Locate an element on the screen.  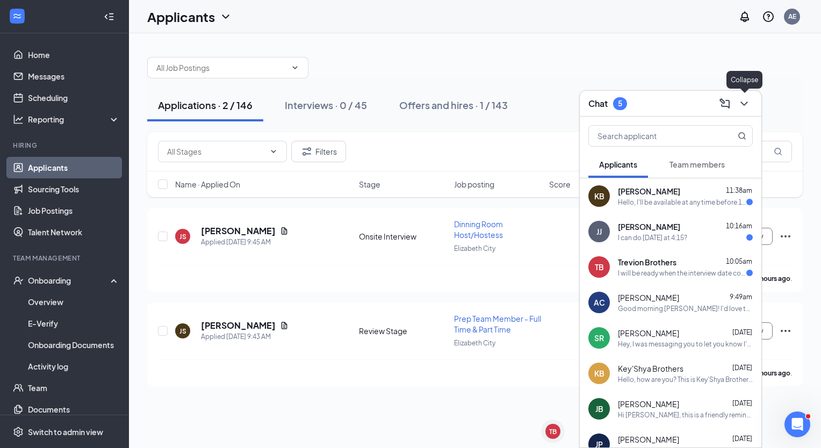
div: Applications · 2 / 146 is located at coordinates (205, 105).